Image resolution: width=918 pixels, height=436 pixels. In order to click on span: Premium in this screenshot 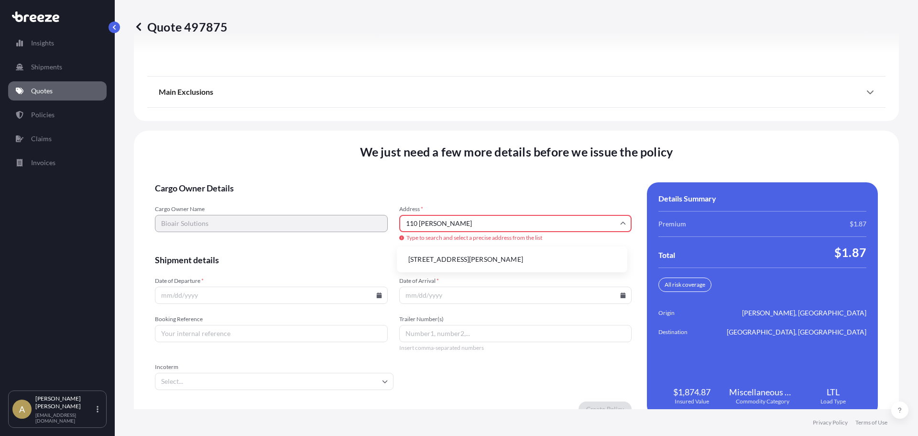, I will do `click(672, 224)`.